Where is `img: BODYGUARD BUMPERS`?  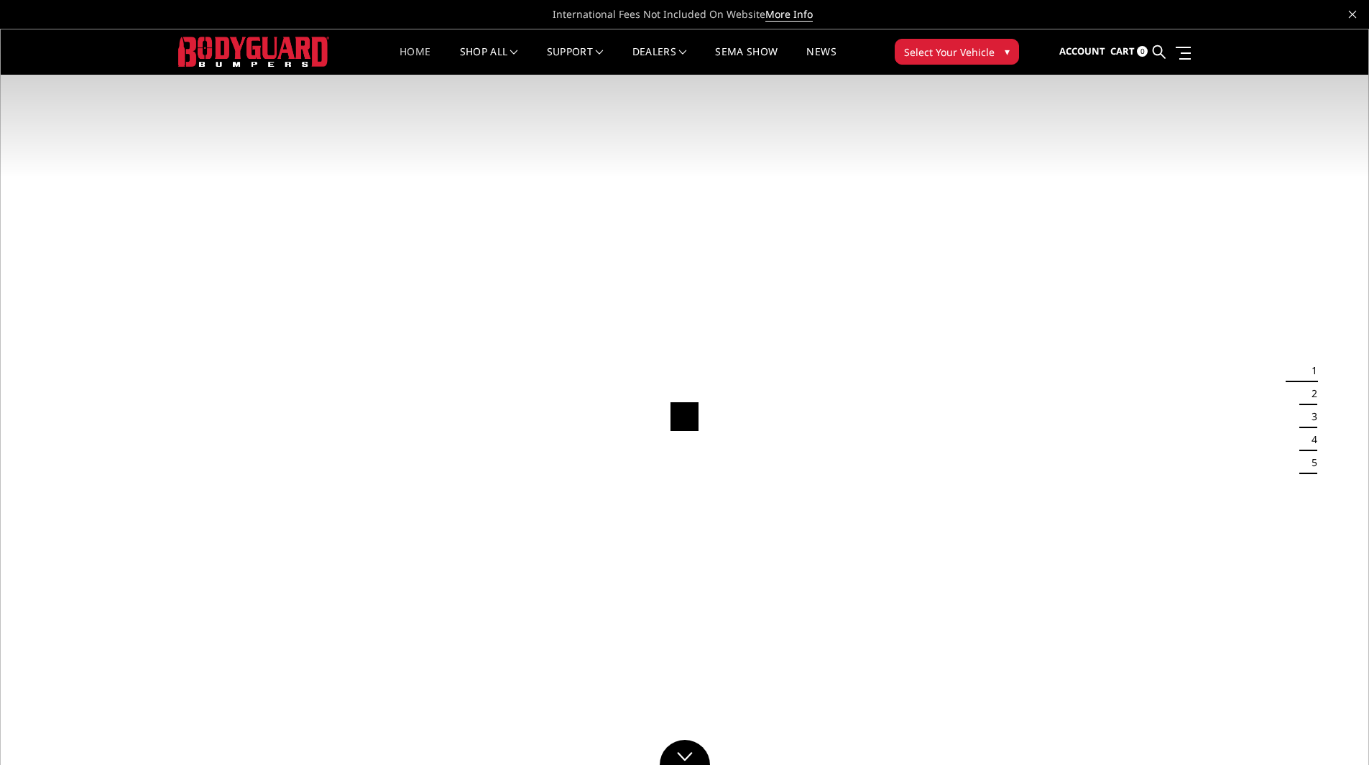
img: BODYGUARD BUMPERS is located at coordinates (254, 51).